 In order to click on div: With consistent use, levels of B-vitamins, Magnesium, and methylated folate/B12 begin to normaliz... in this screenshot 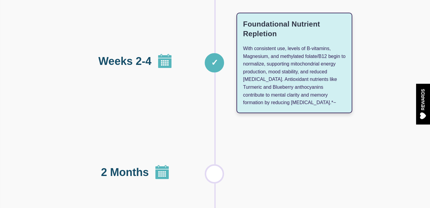, I will do `click(294, 63)`.